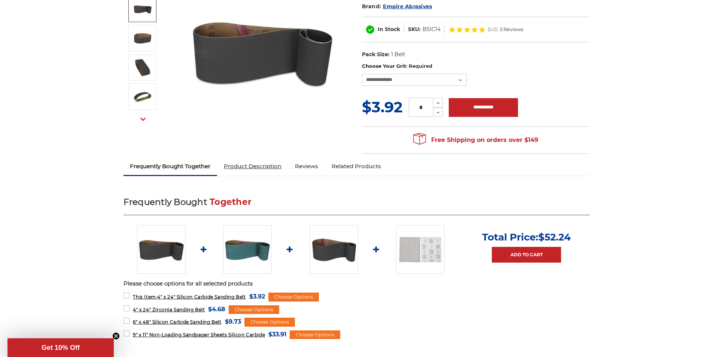 The image size is (713, 357). Describe the element at coordinates (169, 309) in the screenshot. I see `span: 4" x 24" Zirconia Sanding Belt` at that location.